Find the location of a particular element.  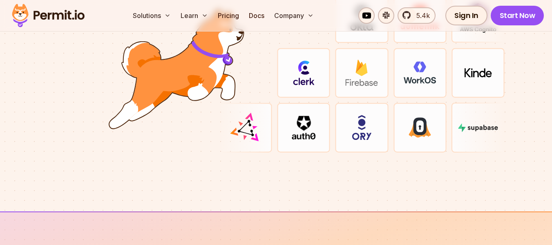

a: Pricing is located at coordinates (228, 16).